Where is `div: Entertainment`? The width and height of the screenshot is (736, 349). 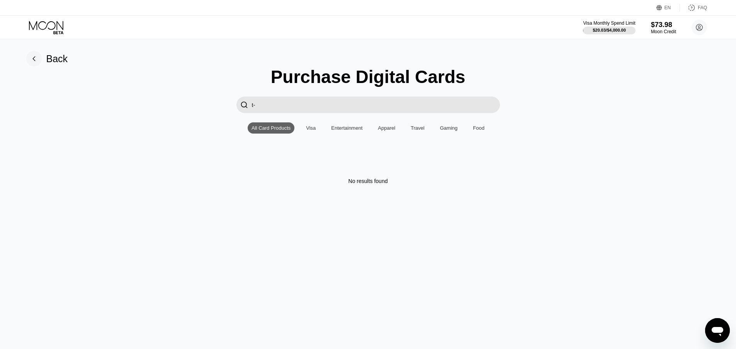 div: Entertainment is located at coordinates (347, 128).